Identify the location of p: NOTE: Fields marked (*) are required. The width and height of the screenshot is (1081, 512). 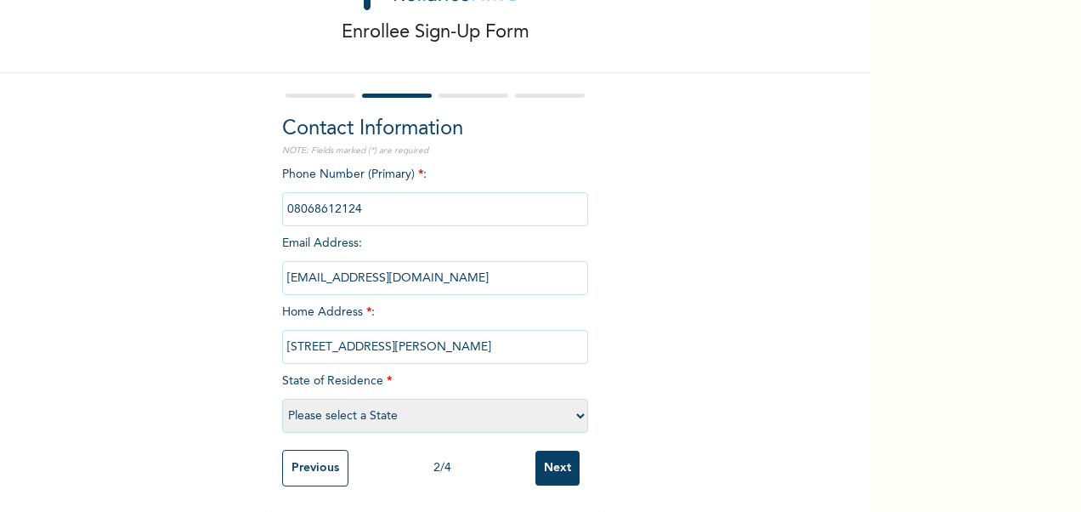
(435, 150).